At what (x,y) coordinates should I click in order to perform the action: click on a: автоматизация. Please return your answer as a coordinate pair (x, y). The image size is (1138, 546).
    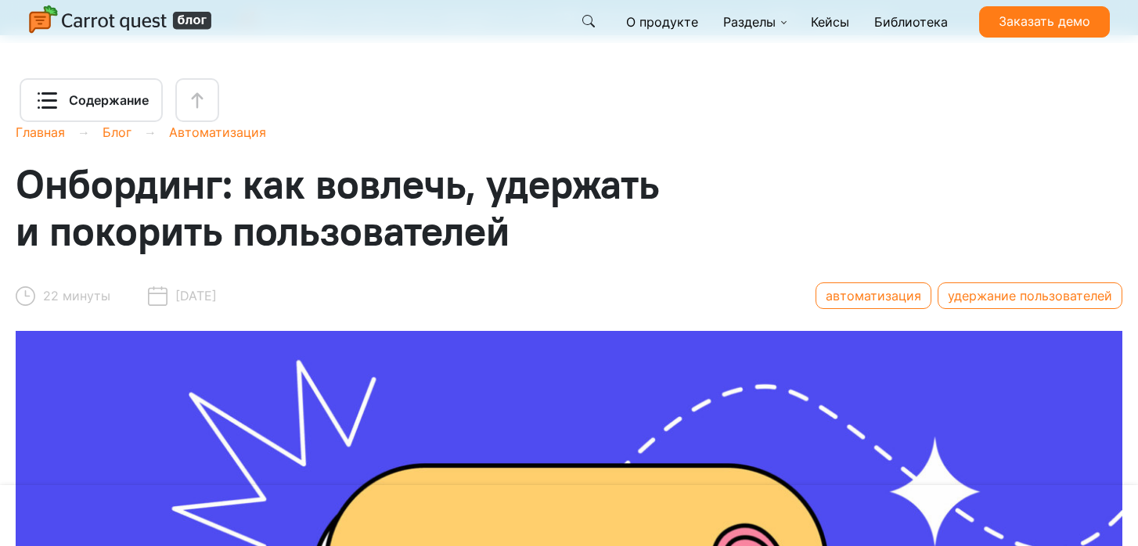
    Looking at the image, I should click on (874, 296).